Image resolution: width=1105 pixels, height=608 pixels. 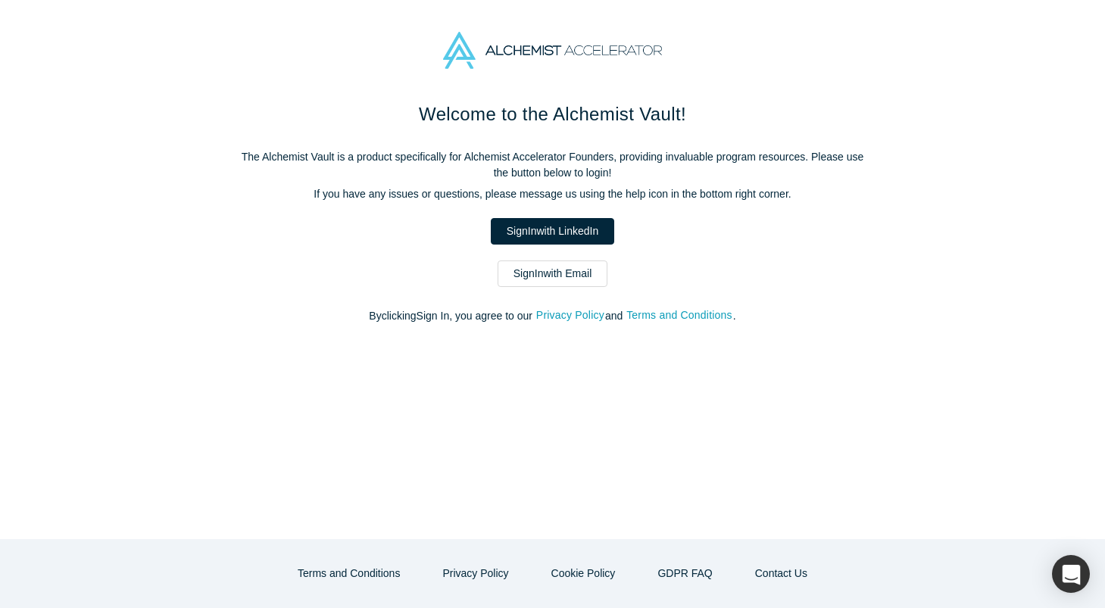 What do you see at coordinates (781, 574) in the screenshot?
I see `button: Contact Us` at bounding box center [781, 574].